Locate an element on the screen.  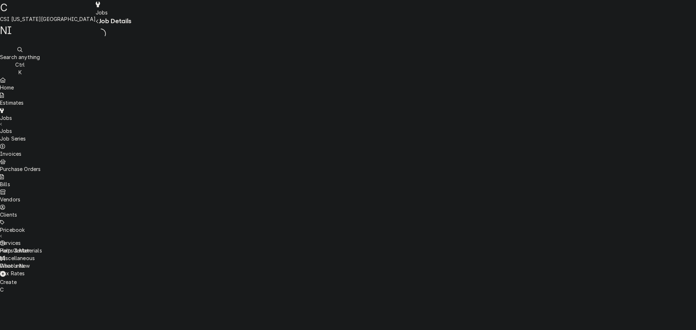
span: Ctrl is located at coordinates (20, 65).